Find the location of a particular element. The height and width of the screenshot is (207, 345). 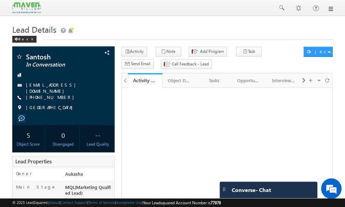

span: Santosh is located at coordinates (57, 57).